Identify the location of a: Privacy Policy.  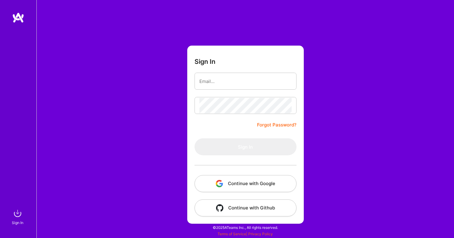
(260, 233).